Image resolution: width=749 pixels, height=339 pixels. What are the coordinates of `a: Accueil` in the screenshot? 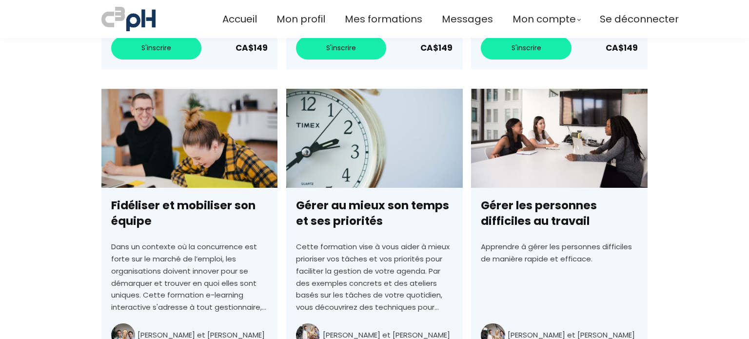 It's located at (239, 19).